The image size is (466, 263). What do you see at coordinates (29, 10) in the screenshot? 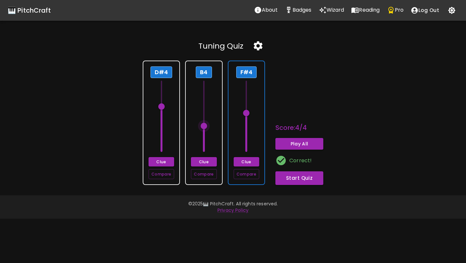
I see `a: 🎹 PitchCraft` at bounding box center [29, 10].